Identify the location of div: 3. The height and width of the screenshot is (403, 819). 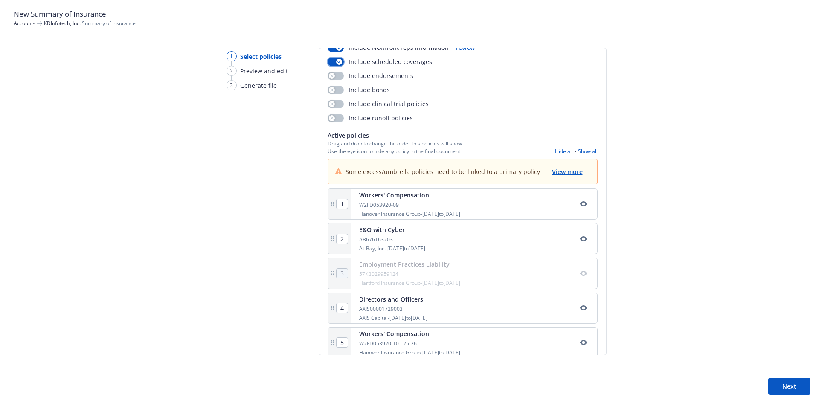
(232, 85).